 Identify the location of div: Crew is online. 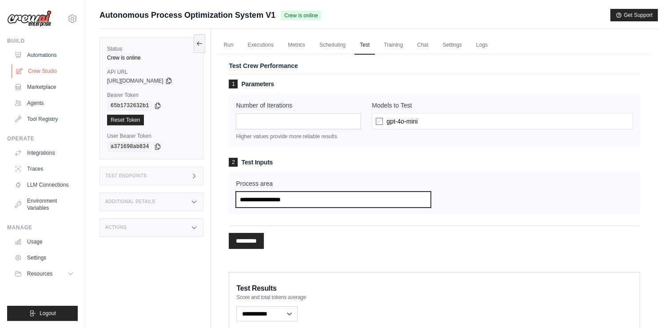
(152, 58).